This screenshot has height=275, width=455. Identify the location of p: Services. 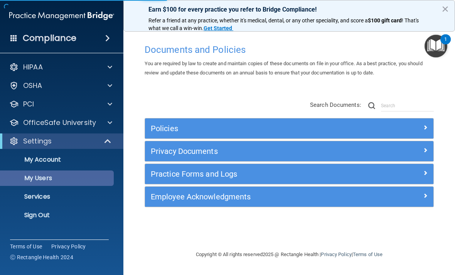
(57, 197).